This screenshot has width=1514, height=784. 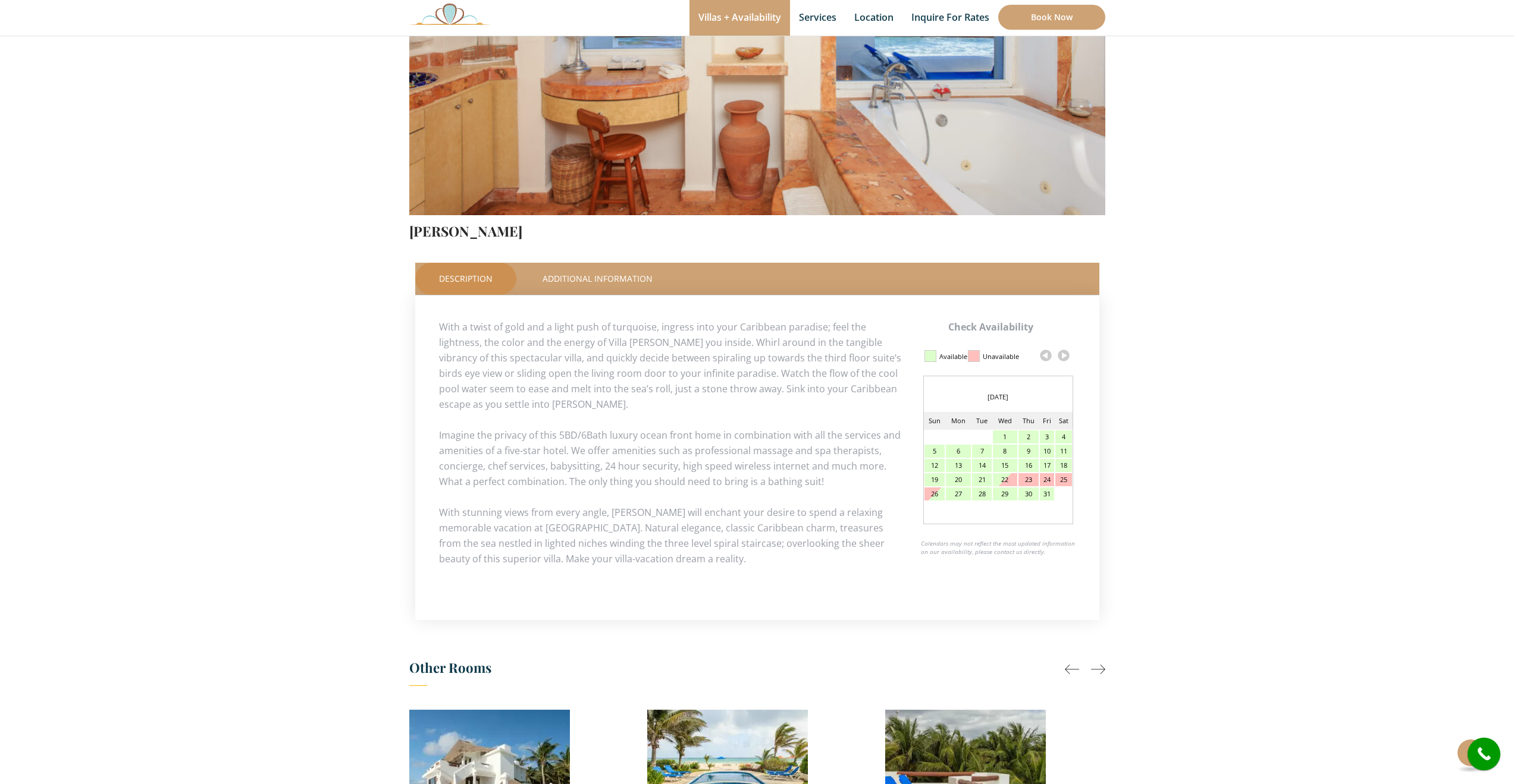 What do you see at coordinates (1062, 480) in the screenshot?
I see `div: 25` at bounding box center [1062, 480].